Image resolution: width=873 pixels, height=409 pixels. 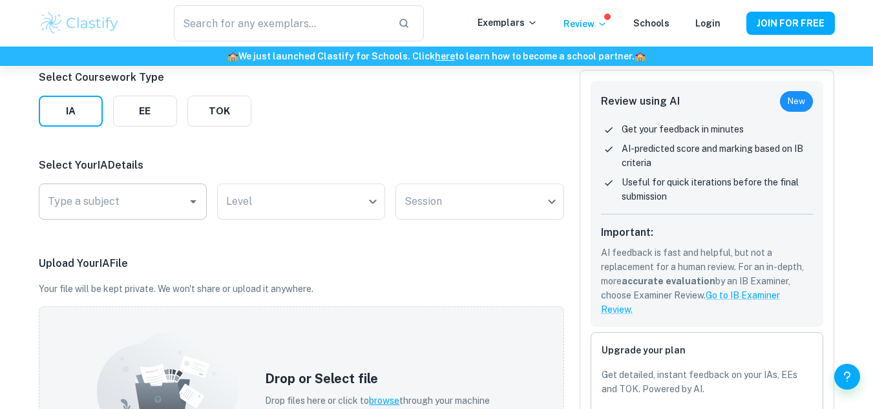 I want to click on p: Get your feedback in minutes, so click(x=683, y=129).